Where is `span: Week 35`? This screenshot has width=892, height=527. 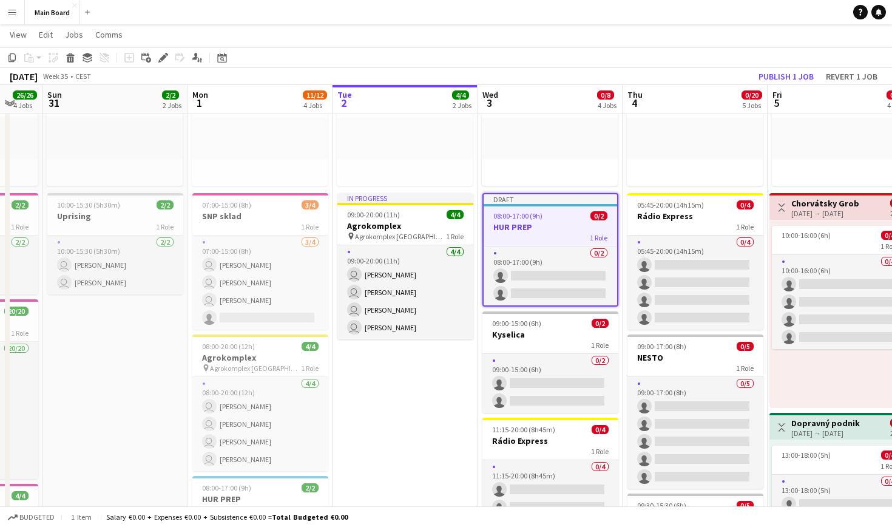
span: Week 35 is located at coordinates (55, 76).